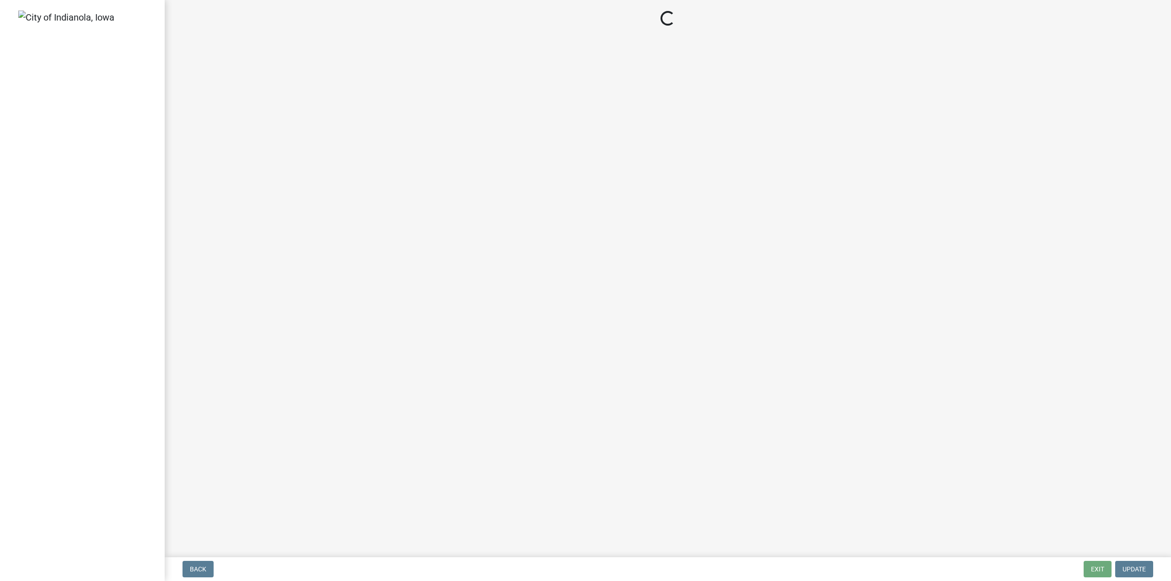 The height and width of the screenshot is (581, 1171). What do you see at coordinates (1097, 569) in the screenshot?
I see `button: Exit` at bounding box center [1097, 569].